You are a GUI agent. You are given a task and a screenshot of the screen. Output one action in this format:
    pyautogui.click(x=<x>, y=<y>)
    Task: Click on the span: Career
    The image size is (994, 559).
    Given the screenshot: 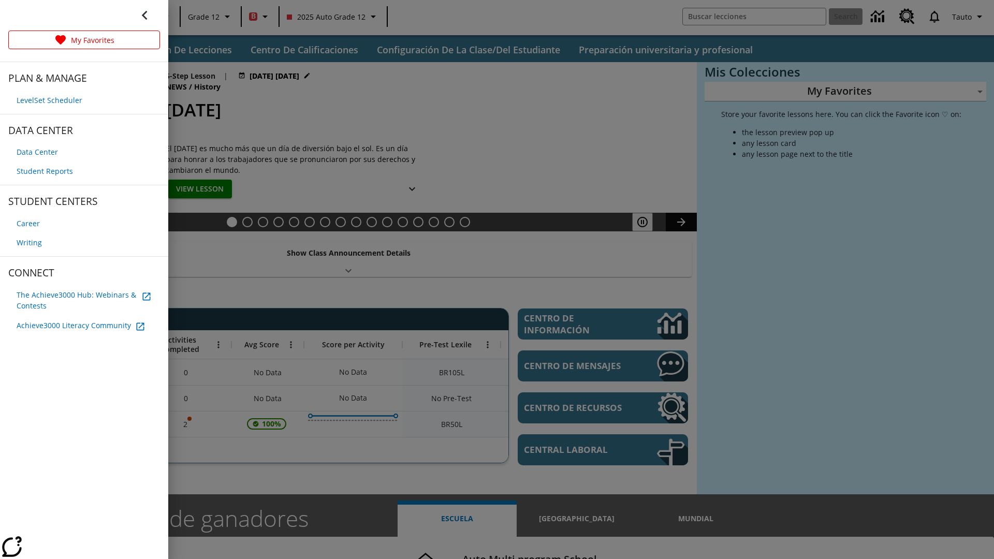 What is the action you would take?
    pyautogui.click(x=28, y=223)
    